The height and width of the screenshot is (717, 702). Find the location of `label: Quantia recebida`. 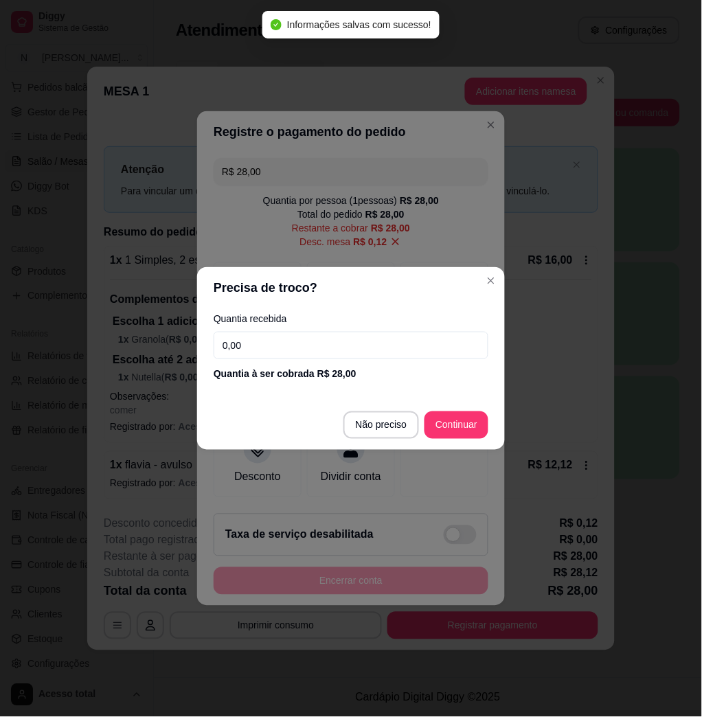

label: Quantia recebida is located at coordinates (351, 319).